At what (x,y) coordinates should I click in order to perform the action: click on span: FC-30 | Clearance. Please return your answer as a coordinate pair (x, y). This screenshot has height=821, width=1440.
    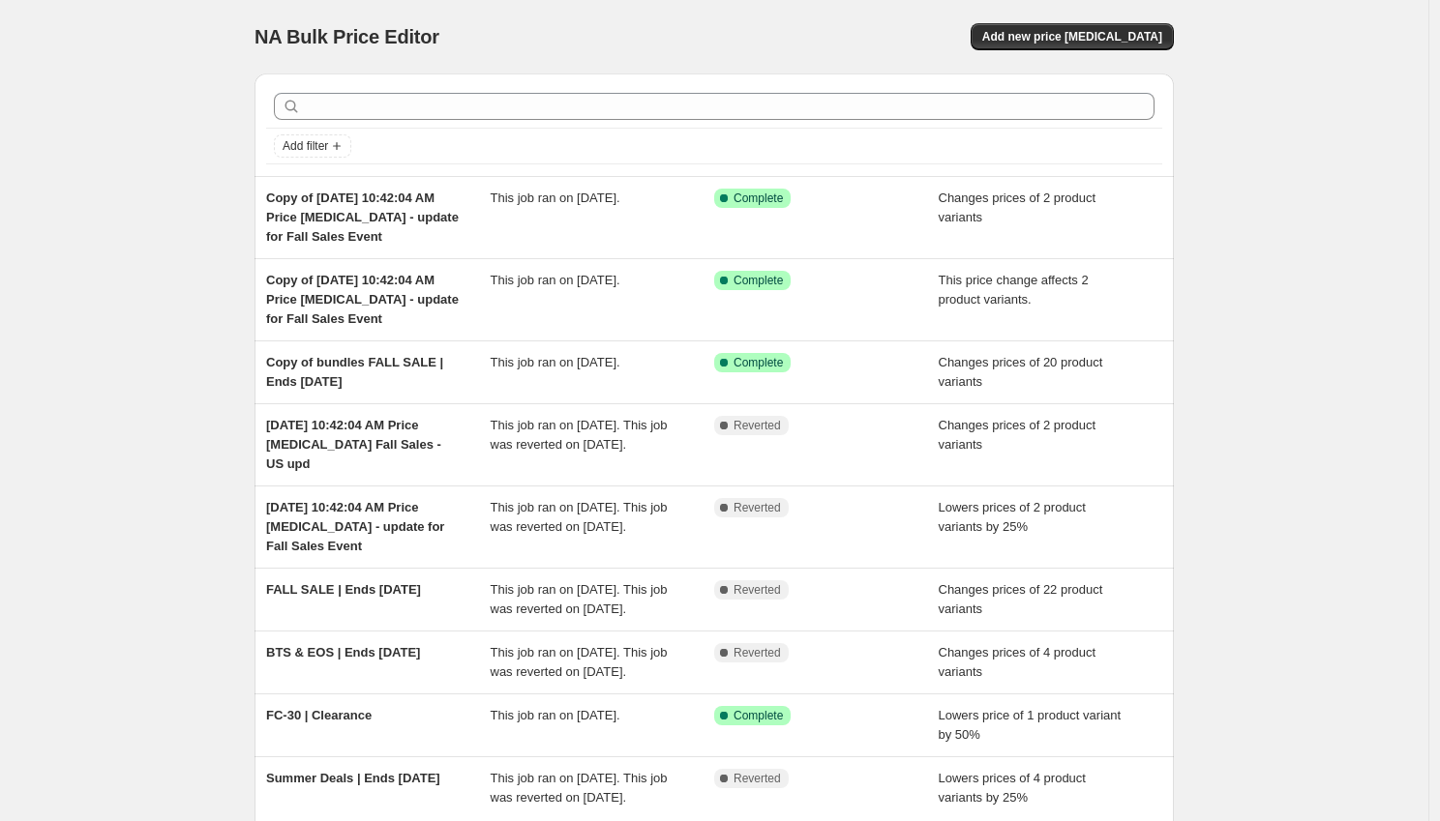
    Looking at the image, I should click on (318, 715).